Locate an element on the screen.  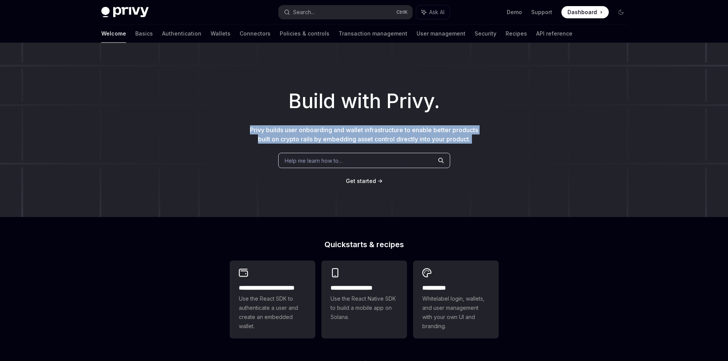
div: Search... is located at coordinates (304, 12).